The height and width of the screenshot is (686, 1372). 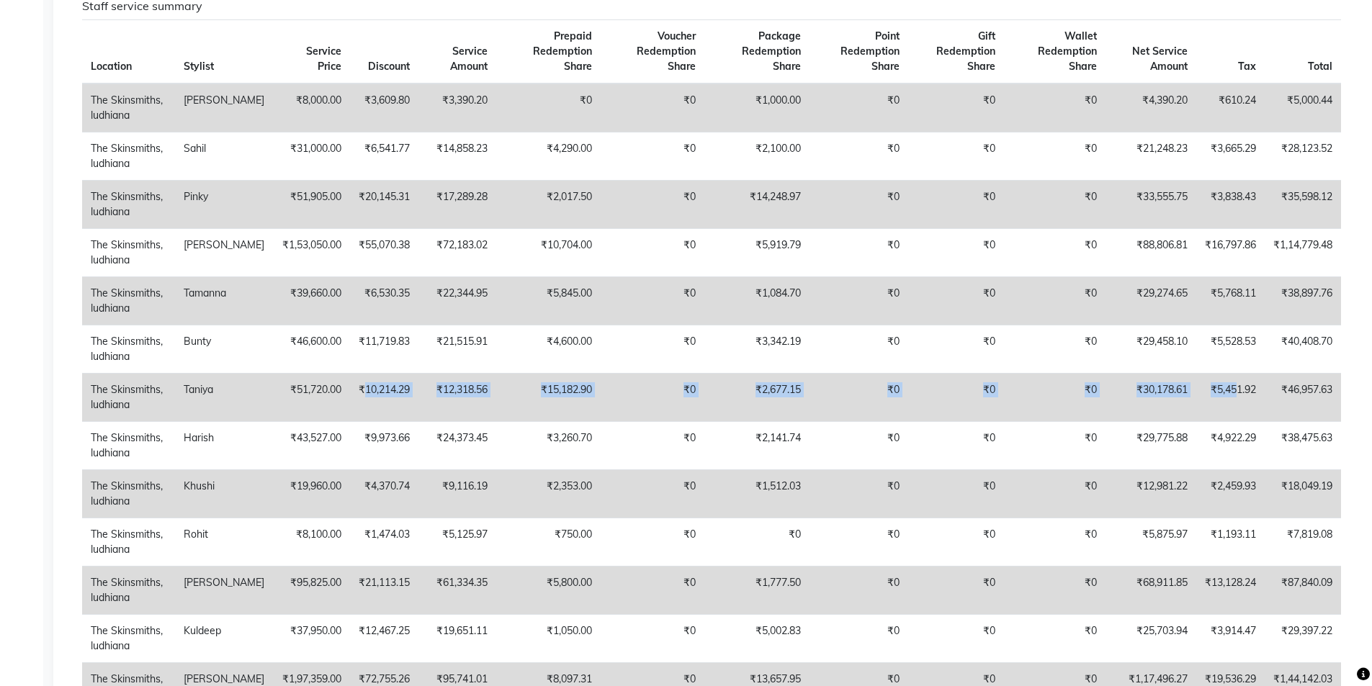 What do you see at coordinates (548, 204) in the screenshot?
I see `td: ₹2,017.50` at bounding box center [548, 204].